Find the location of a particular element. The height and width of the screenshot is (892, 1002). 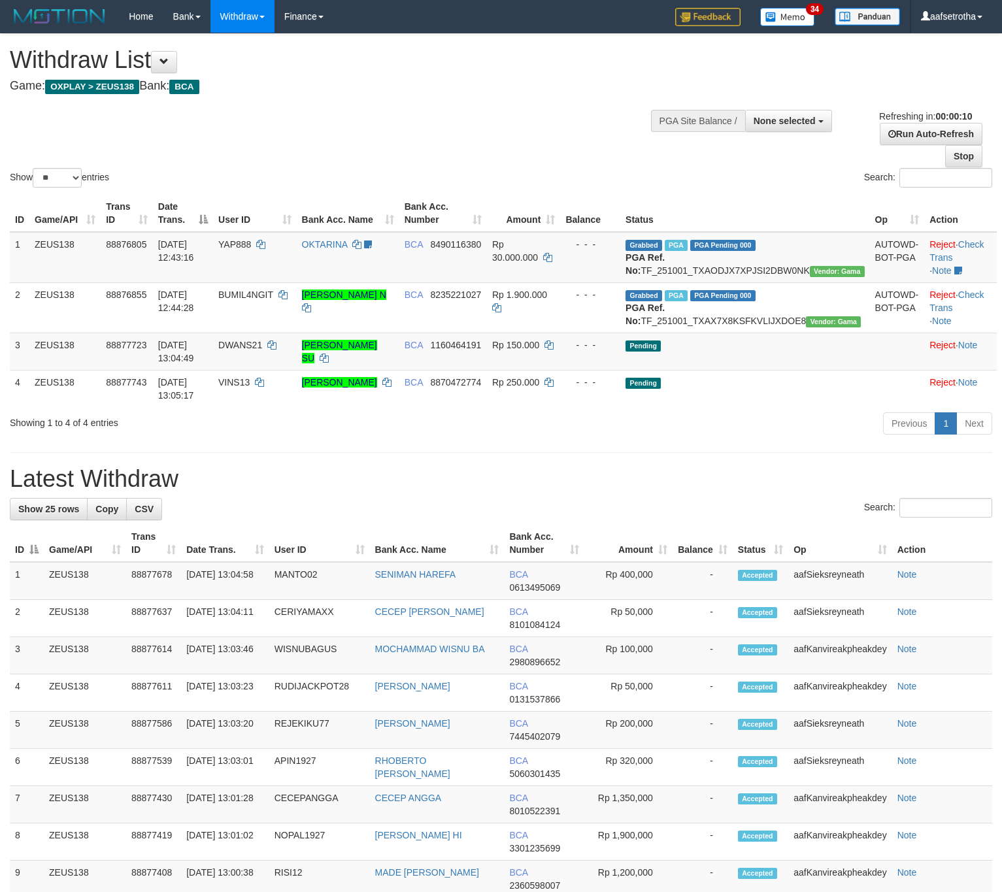

td: CECEPANGGA is located at coordinates (320, 805).